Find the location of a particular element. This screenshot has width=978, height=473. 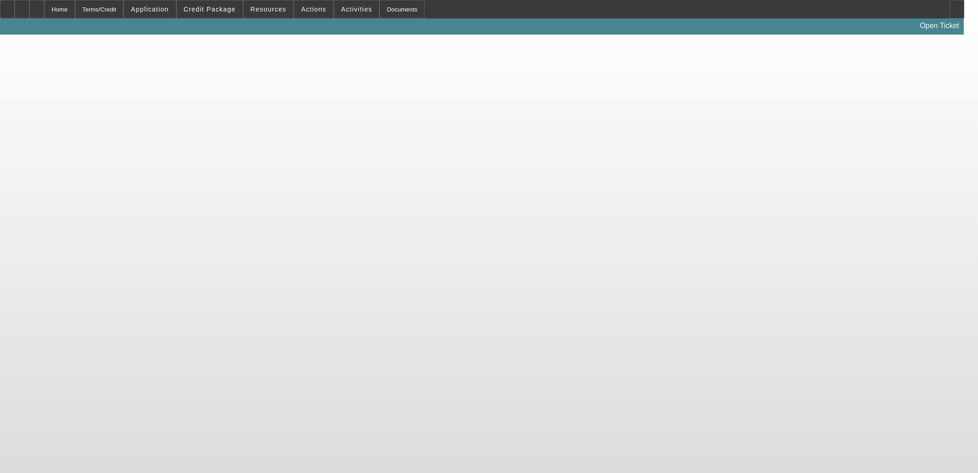

span: Resources is located at coordinates (269, 9).